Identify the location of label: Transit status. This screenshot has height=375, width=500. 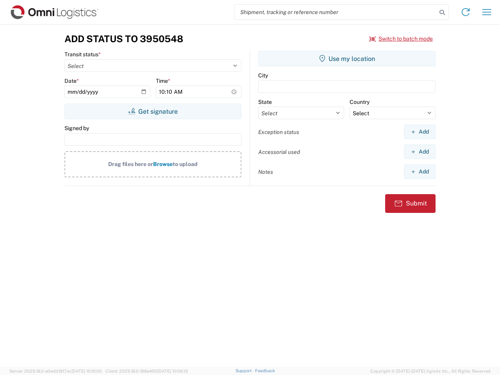
(82, 54).